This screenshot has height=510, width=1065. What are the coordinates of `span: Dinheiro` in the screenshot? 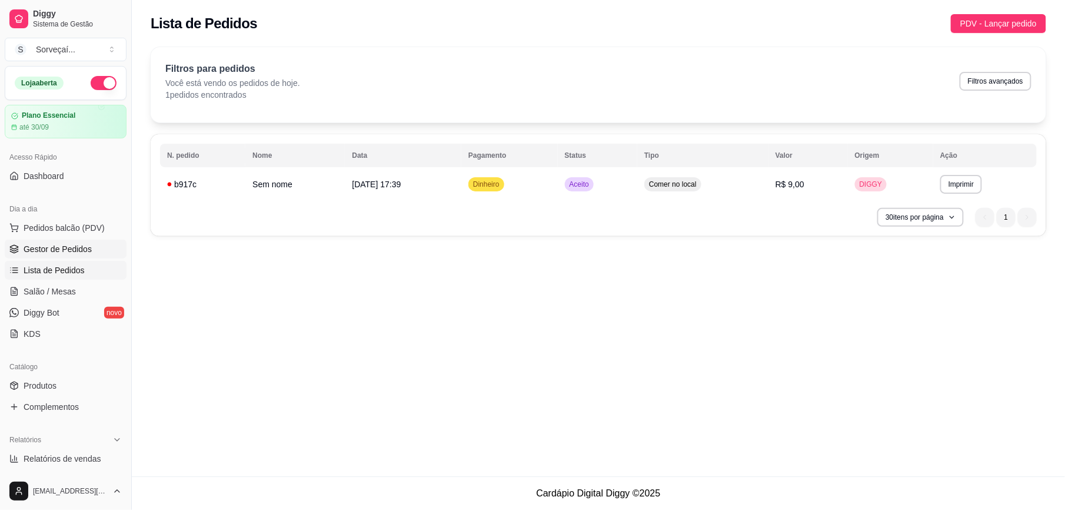 It's located at (486, 184).